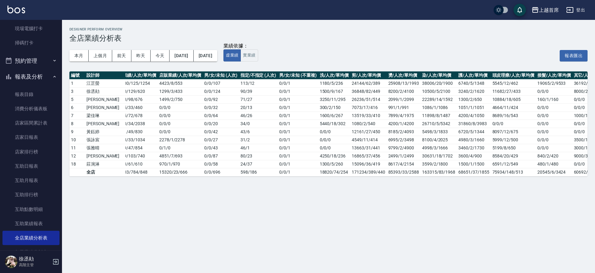  What do you see at coordinates (404, 115) in the screenshot?
I see `td: 7899/4/1975` at bounding box center [404, 115].